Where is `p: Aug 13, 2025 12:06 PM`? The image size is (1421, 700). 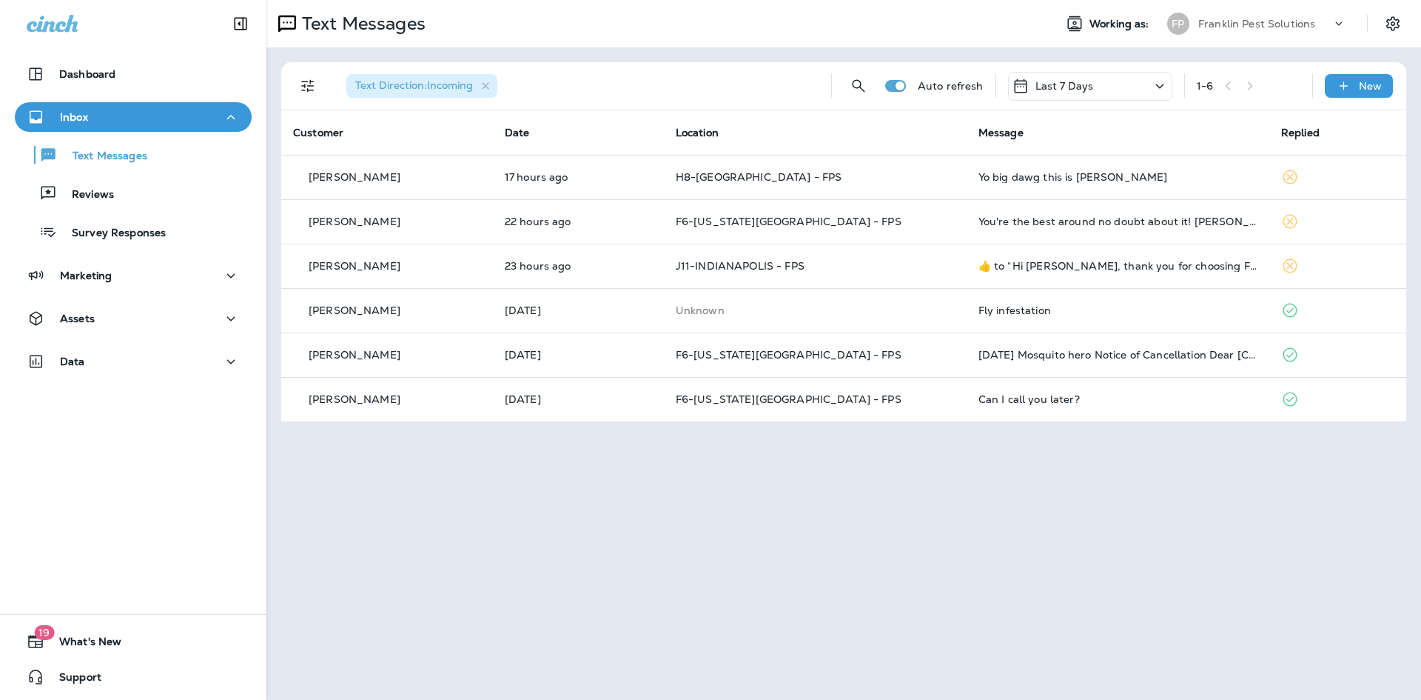 p: Aug 13, 2025 12:06 PM is located at coordinates (578, 221).